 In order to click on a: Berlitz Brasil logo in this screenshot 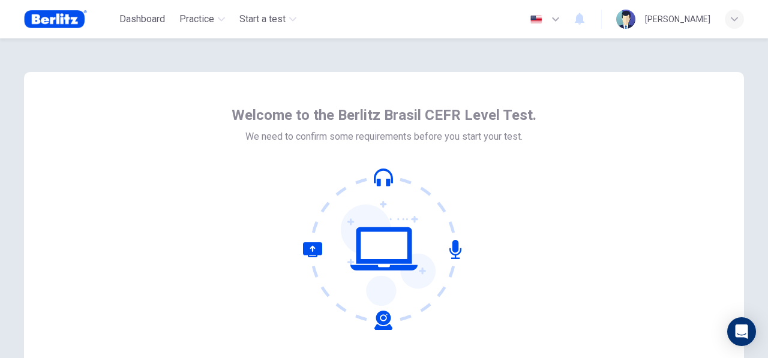, I will do `click(69, 19)`.